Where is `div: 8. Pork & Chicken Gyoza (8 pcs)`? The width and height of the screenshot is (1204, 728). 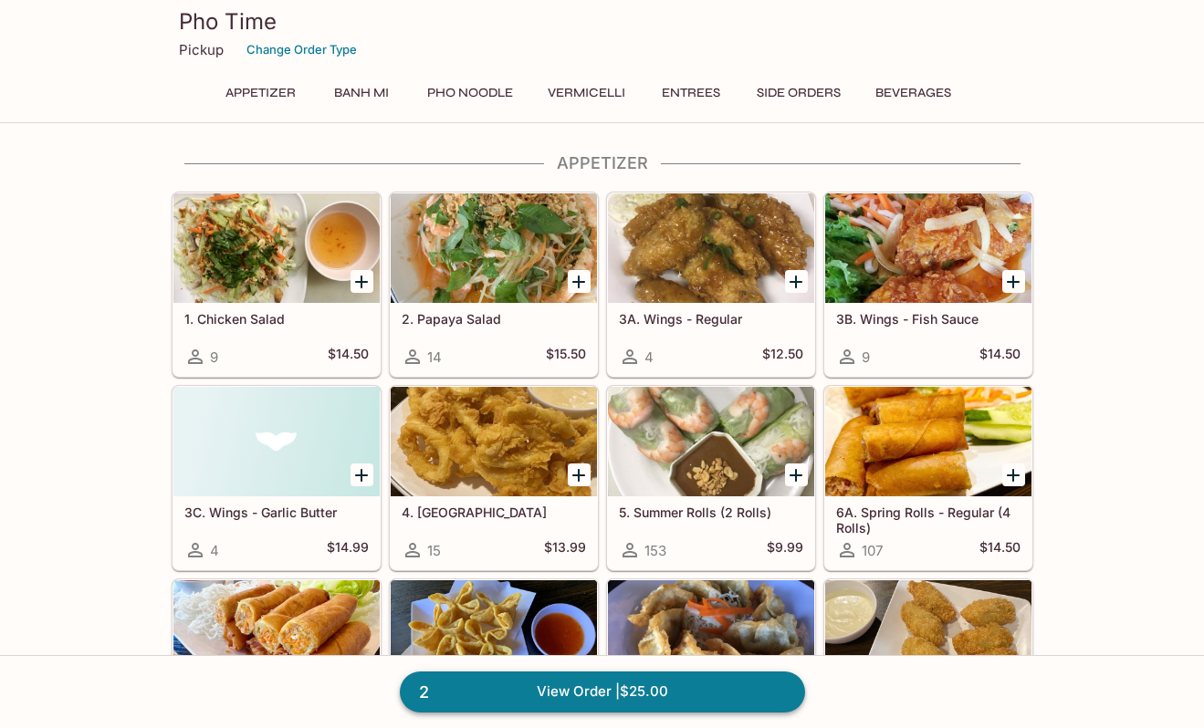 div: 8. Pork & Chicken Gyoza (8 pcs) is located at coordinates (711, 635).